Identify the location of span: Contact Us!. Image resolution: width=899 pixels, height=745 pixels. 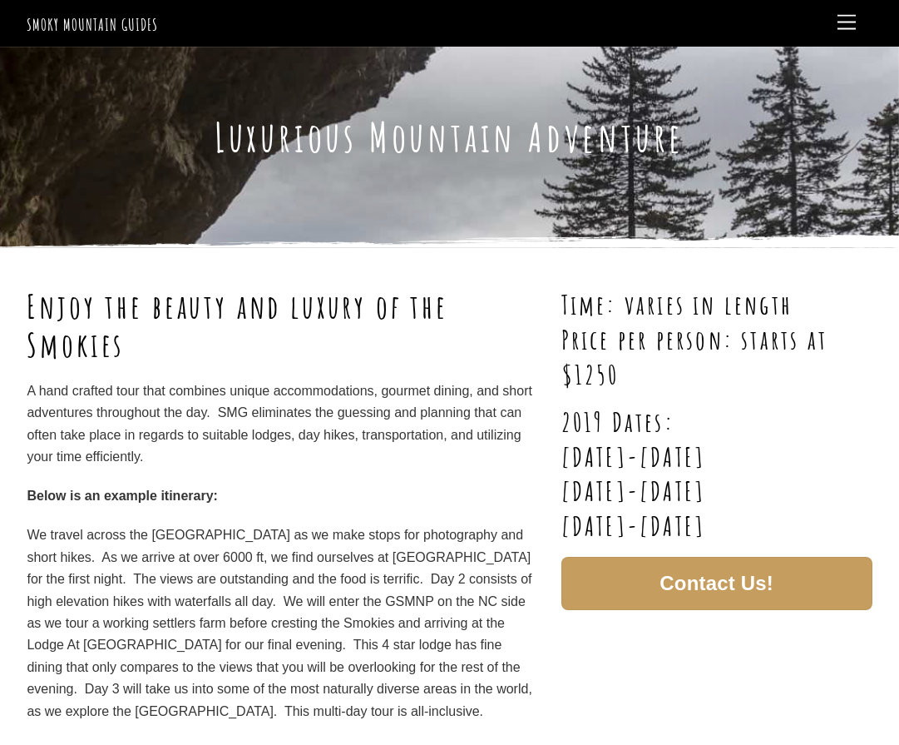
(716, 583).